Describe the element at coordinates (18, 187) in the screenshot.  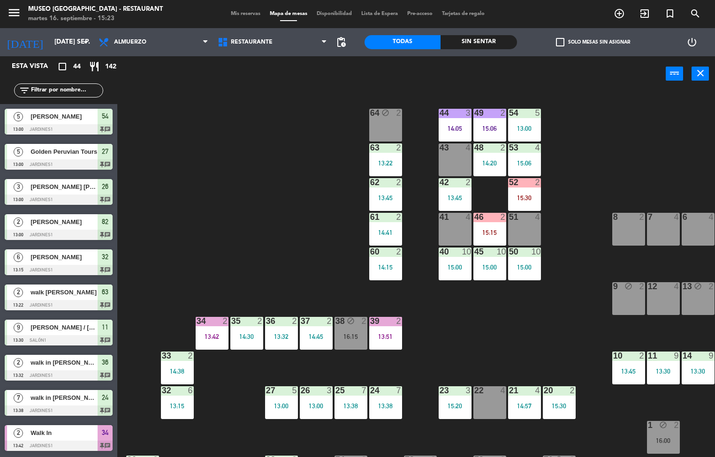
I see `span: 3` at that location.